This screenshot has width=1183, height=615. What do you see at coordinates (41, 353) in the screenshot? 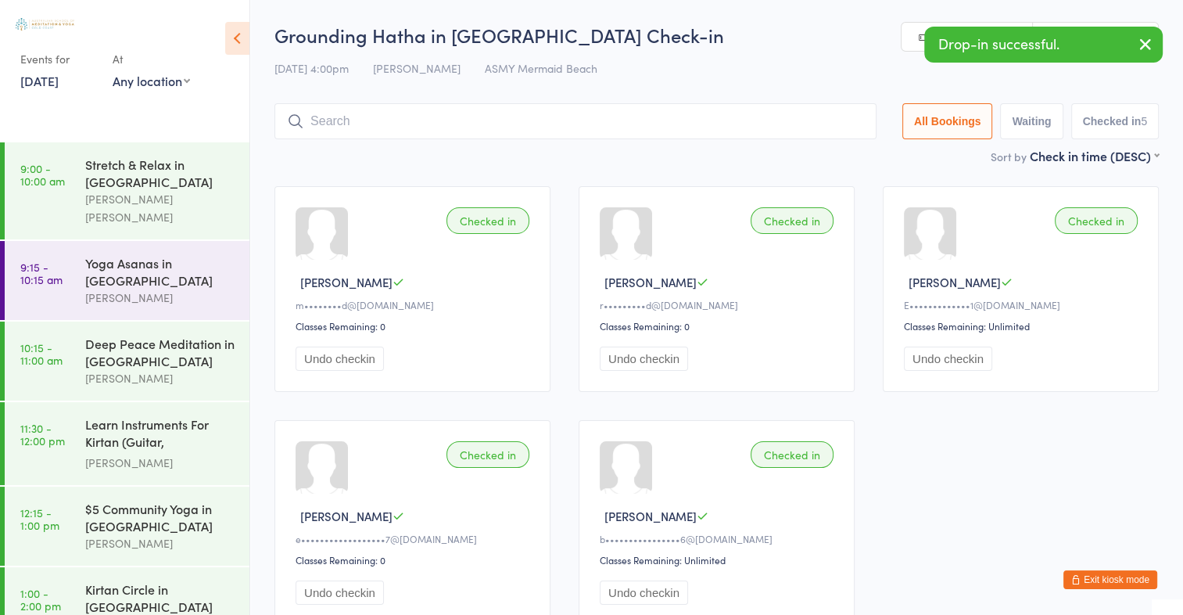
I see `time: 10:15 - 11:00 am` at bounding box center [41, 353].